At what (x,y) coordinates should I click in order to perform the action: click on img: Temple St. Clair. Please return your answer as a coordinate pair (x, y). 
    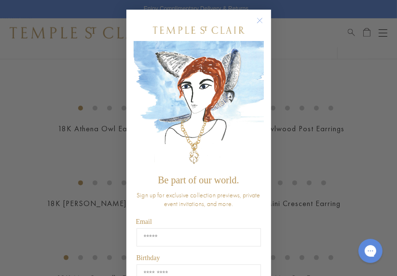
    Looking at the image, I should click on (199, 30).